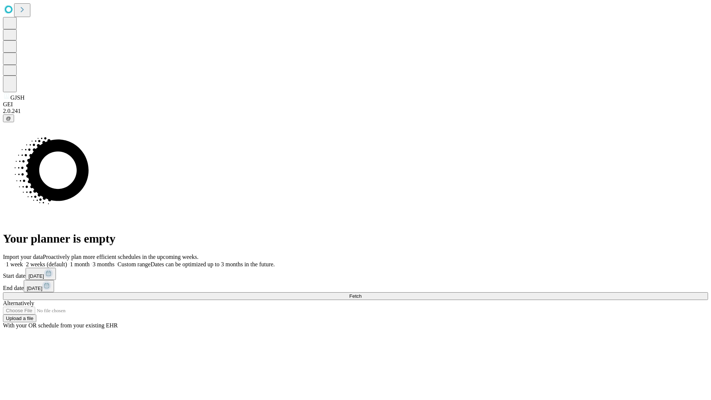 The height and width of the screenshot is (400, 711). Describe the element at coordinates (103, 264) in the screenshot. I see `span: 3 months` at that location.